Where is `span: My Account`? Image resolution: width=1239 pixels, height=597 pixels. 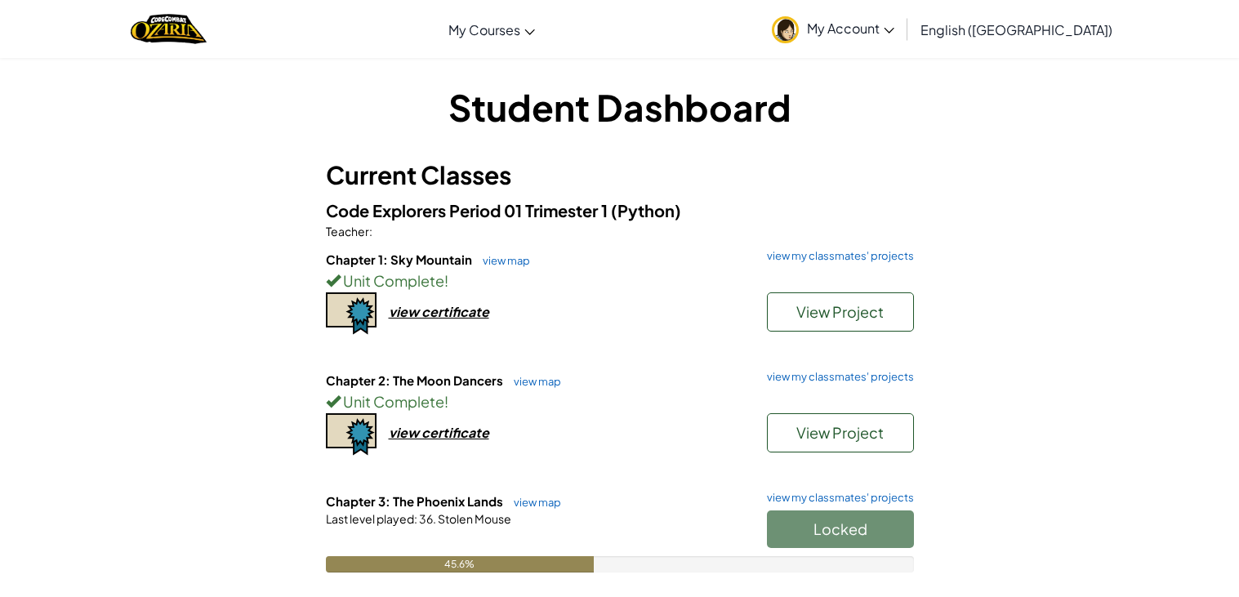 span: My Account is located at coordinates (850, 28).